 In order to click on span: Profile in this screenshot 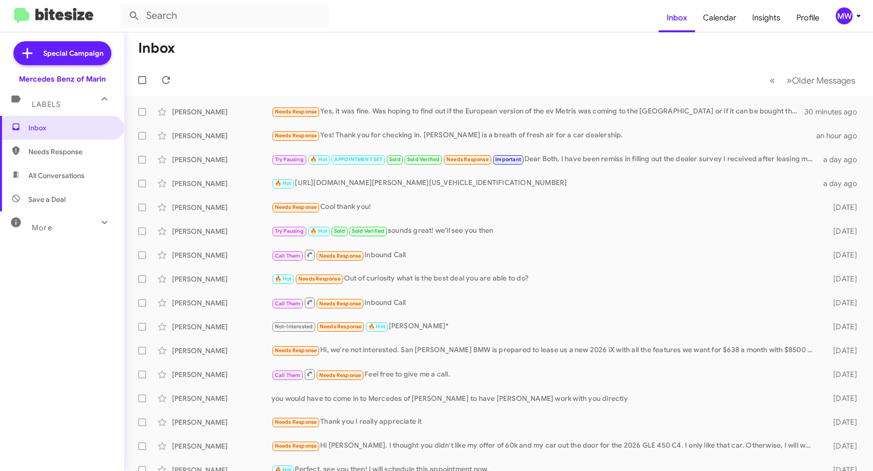, I will do `click(807, 18)`.